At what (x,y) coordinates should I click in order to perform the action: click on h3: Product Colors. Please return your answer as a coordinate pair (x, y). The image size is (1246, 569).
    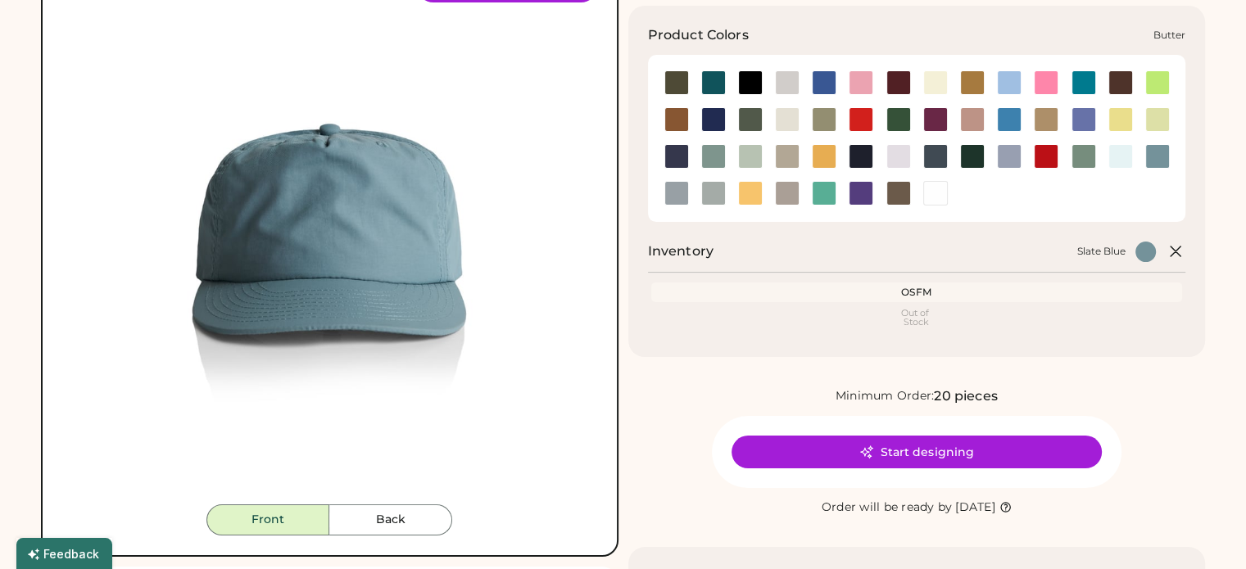
    Looking at the image, I should click on (698, 35).